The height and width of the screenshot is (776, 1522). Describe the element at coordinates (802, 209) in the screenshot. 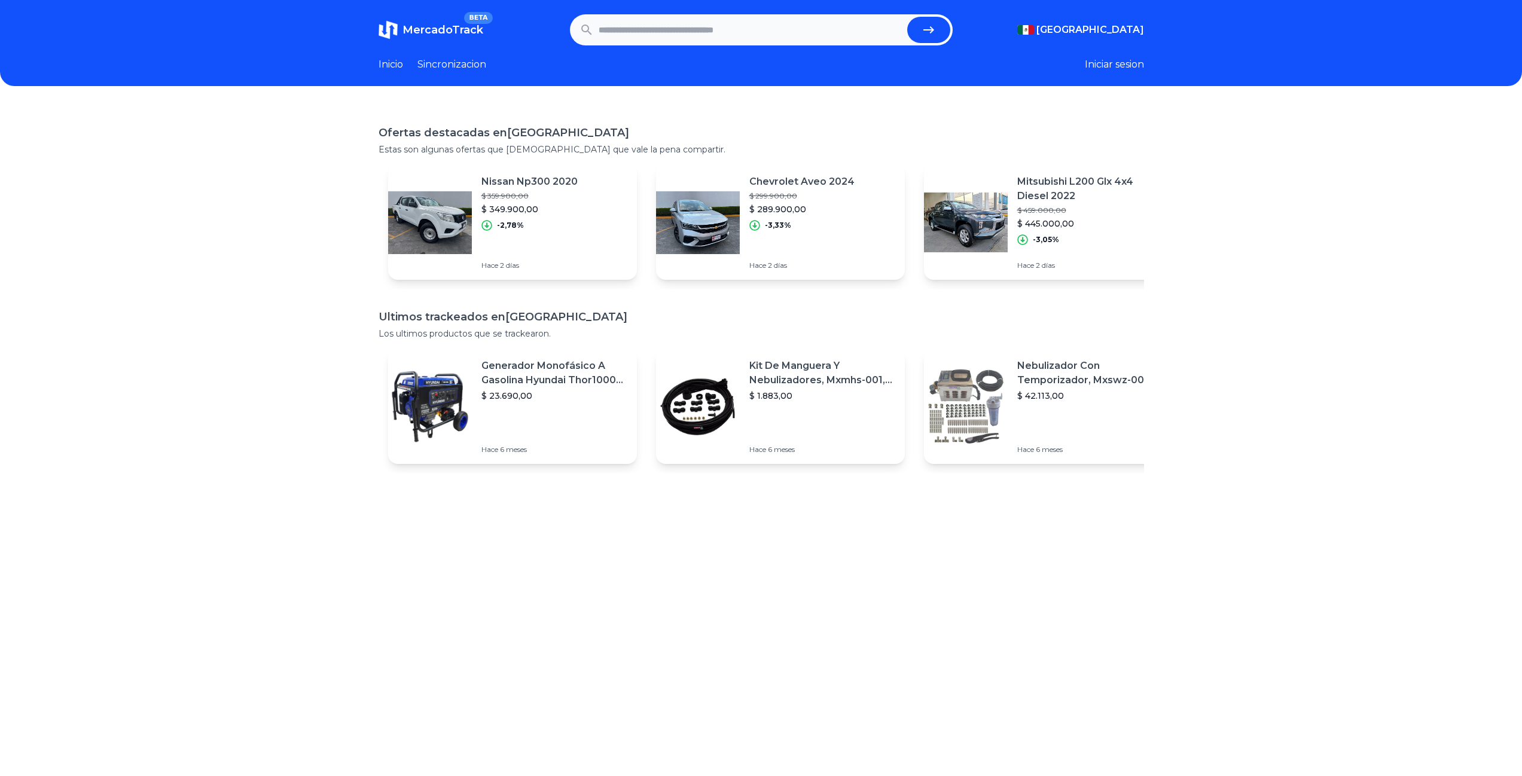

I see `p: $ 289.900,00` at that location.